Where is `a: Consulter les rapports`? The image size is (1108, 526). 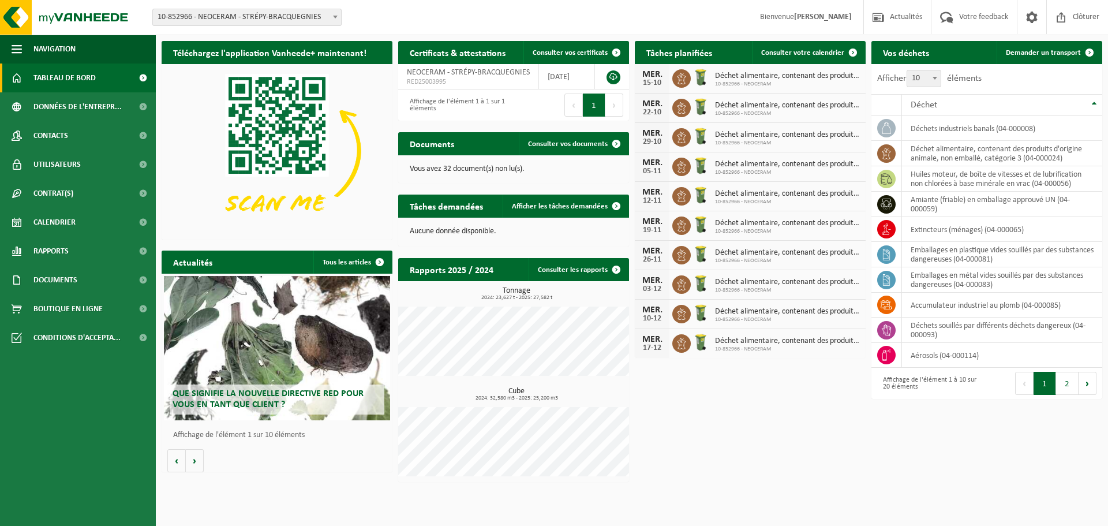
a: Consulter les rapports is located at coordinates (578, 270).